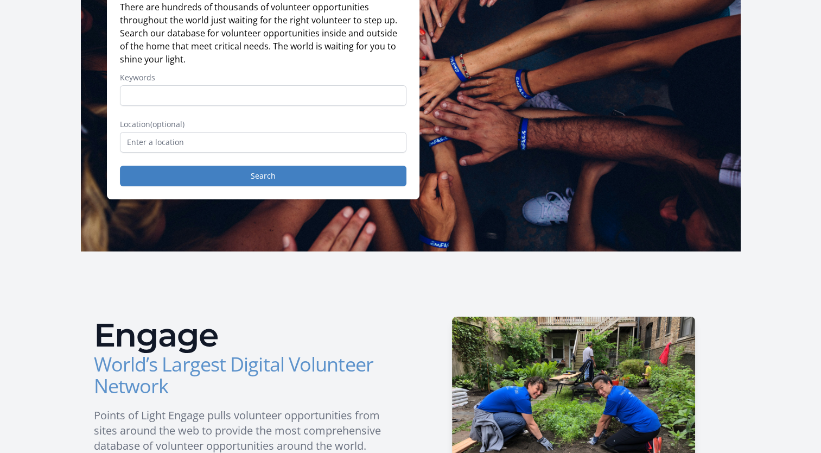  What do you see at coordinates (263, 176) in the screenshot?
I see `button: Search` at bounding box center [263, 176].